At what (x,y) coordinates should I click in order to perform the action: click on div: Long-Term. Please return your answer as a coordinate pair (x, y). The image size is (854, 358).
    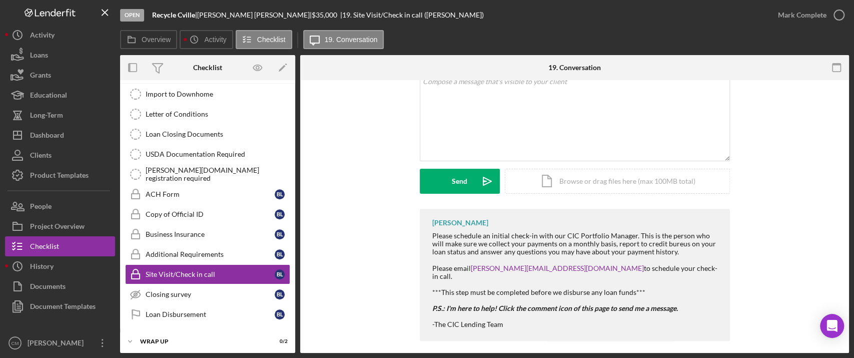
    Looking at the image, I should click on (47, 116).